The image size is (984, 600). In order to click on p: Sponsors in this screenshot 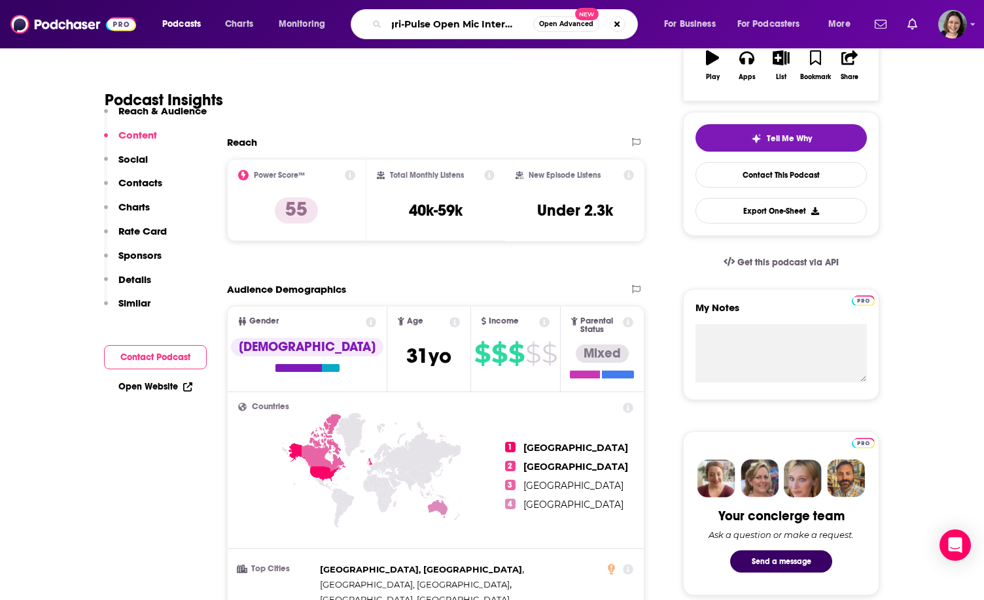, I will do `click(140, 255)`.